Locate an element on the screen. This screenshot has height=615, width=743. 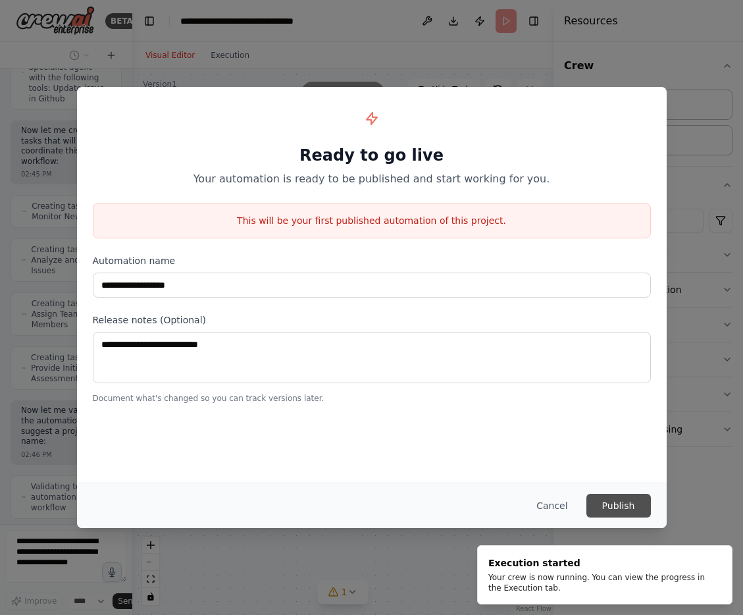
p: This will be your first published automation of this project. is located at coordinates (372, 221).